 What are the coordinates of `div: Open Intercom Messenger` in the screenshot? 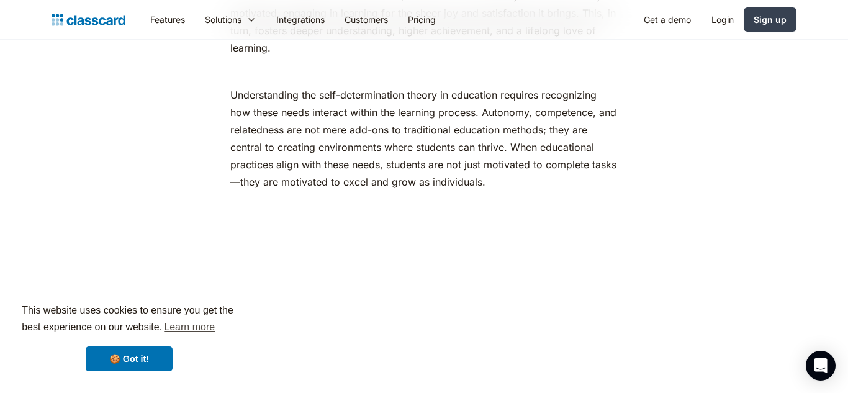 It's located at (820, 365).